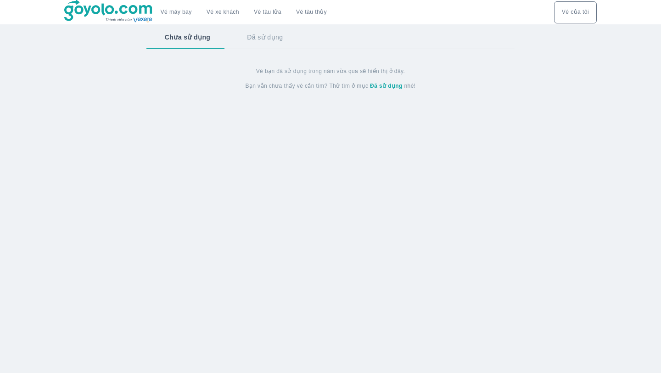 Image resolution: width=661 pixels, height=373 pixels. I want to click on button: Đã sử dụng, so click(265, 37).